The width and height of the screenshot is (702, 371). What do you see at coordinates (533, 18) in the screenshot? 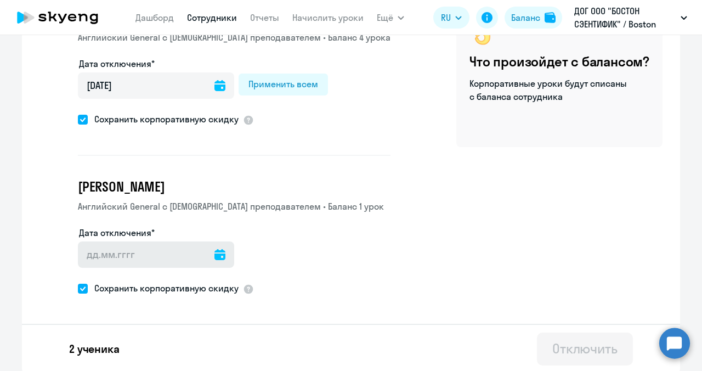
I see `button: Балансbalance` at bounding box center [533, 18].